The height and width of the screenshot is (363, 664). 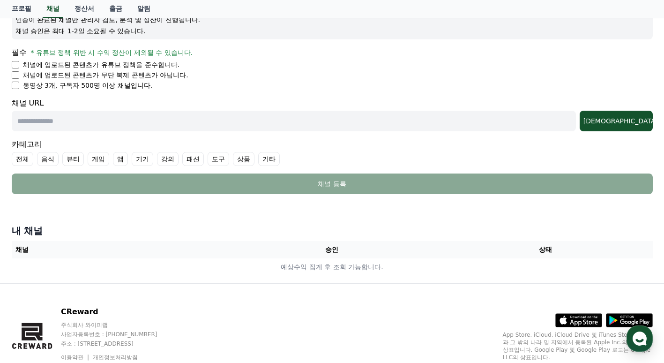 I want to click on p: 채널에 업로드된 콘텐츠가 무단 복제 콘텐츠가 아닙니다., so click(x=105, y=75).